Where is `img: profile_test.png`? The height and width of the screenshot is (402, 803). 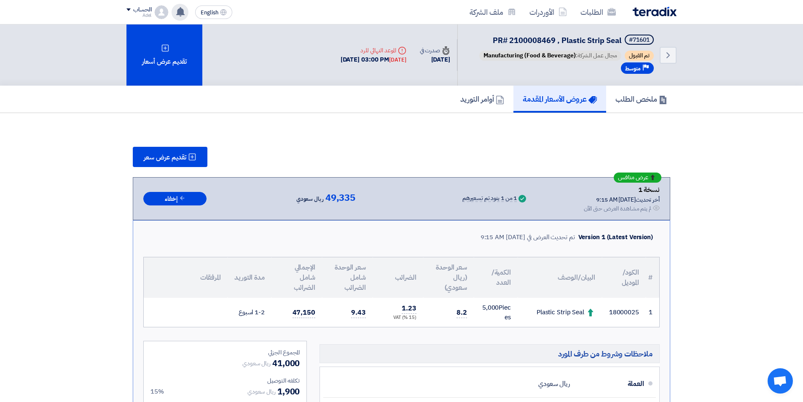
img: profile_test.png is located at coordinates (161, 12).